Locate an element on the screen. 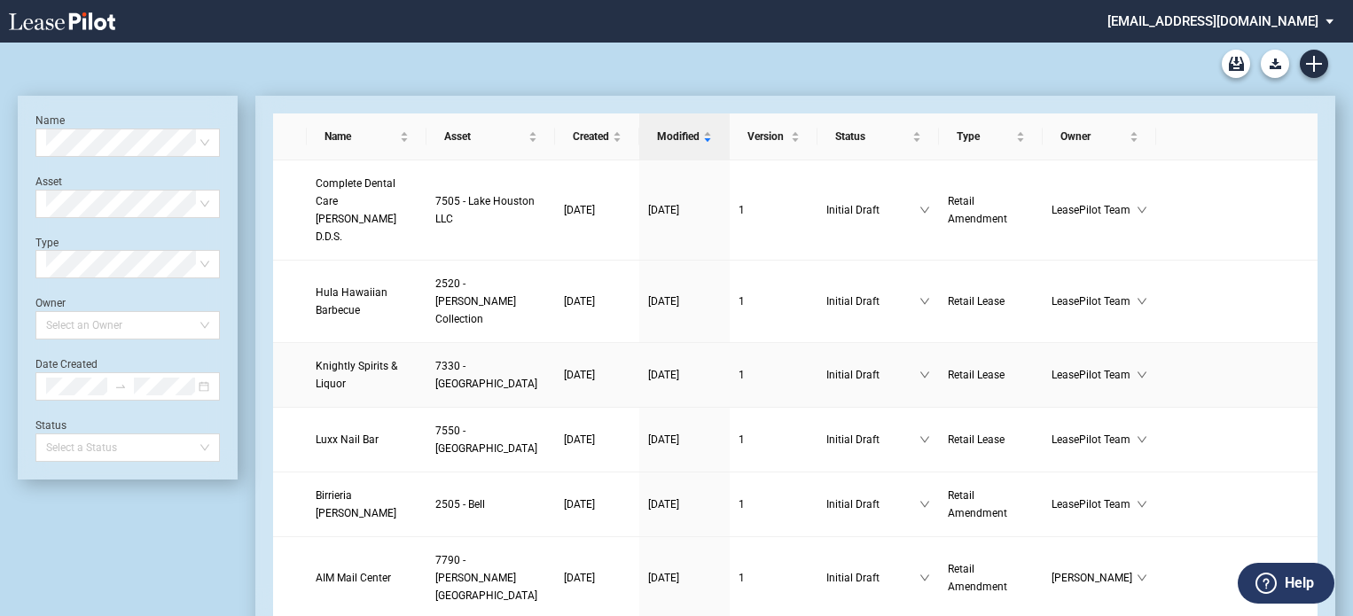  th: Created is located at coordinates (597, 137).